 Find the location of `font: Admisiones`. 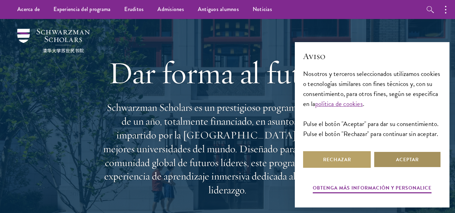

font: Admisiones is located at coordinates (170, 9).